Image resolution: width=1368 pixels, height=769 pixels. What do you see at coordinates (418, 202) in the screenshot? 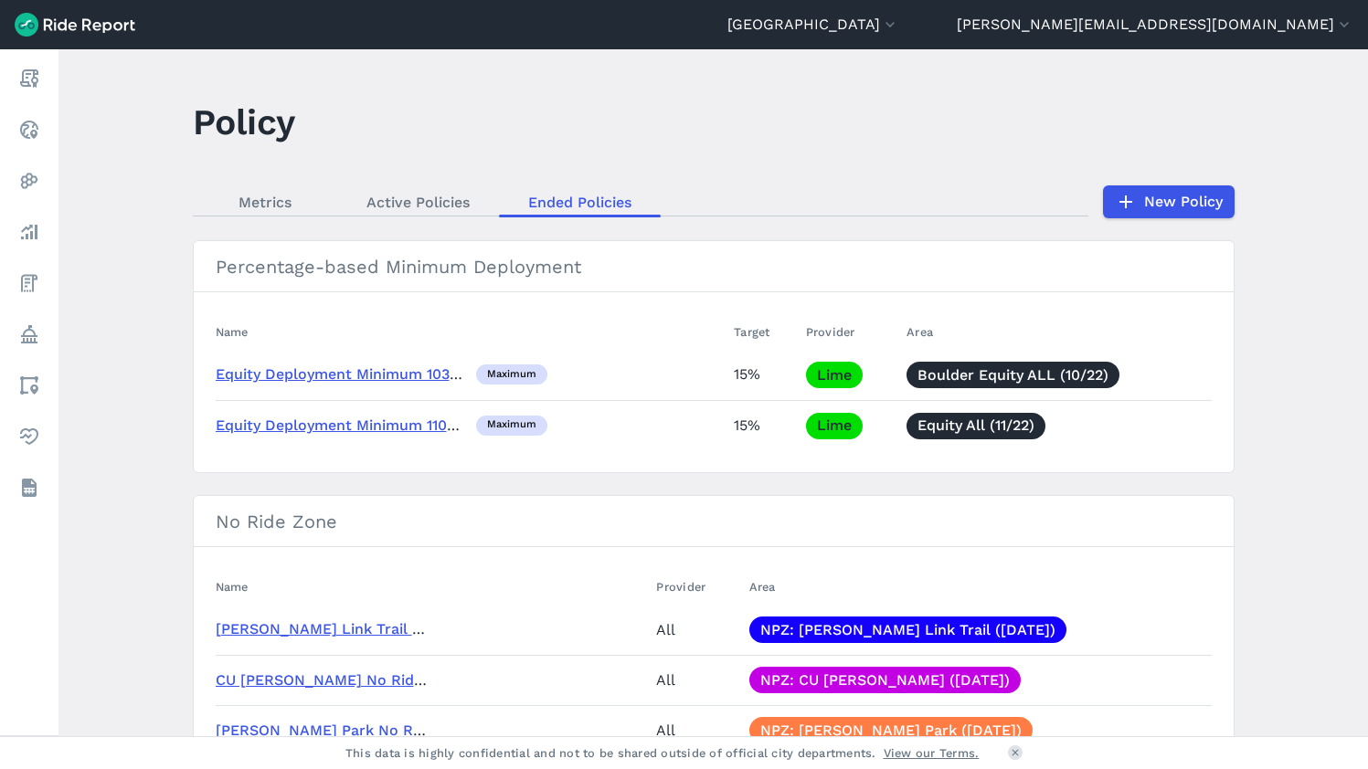
I see `a: Active Policies` at bounding box center [418, 202].